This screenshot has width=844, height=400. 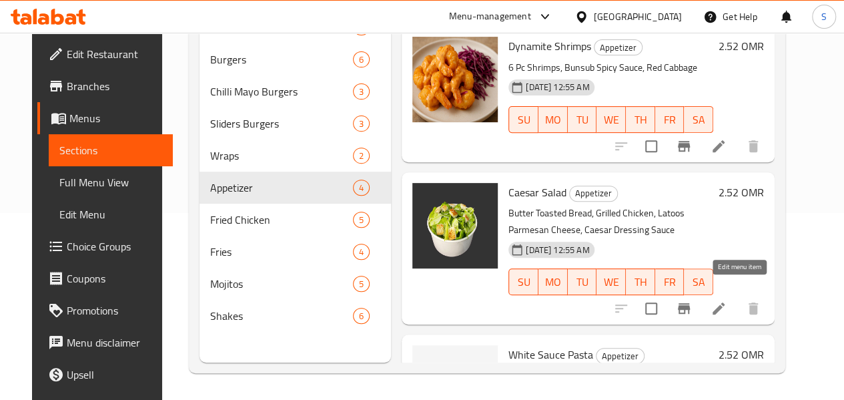 I want to click on div: Sliders Burgers3, so click(x=295, y=123).